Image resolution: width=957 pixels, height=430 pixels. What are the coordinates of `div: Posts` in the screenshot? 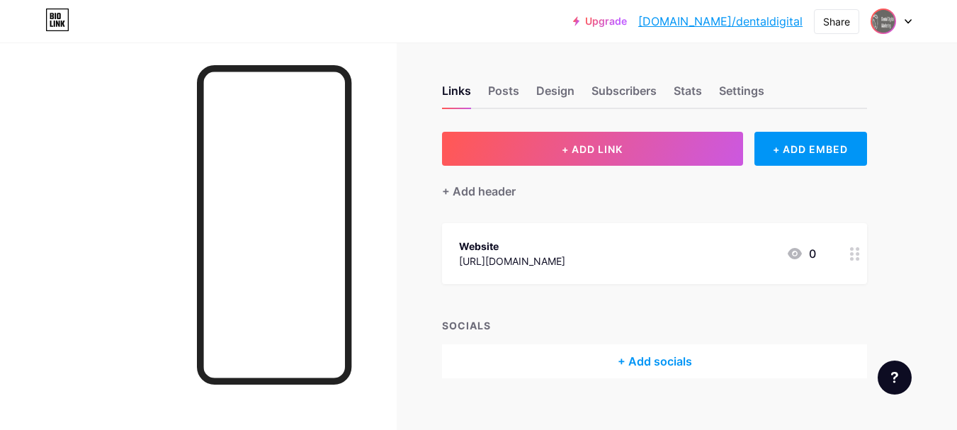 It's located at (503, 95).